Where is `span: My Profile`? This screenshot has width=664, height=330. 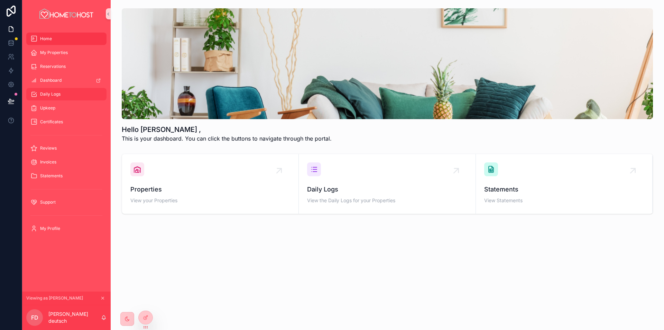
span: My Profile is located at coordinates (50, 228).